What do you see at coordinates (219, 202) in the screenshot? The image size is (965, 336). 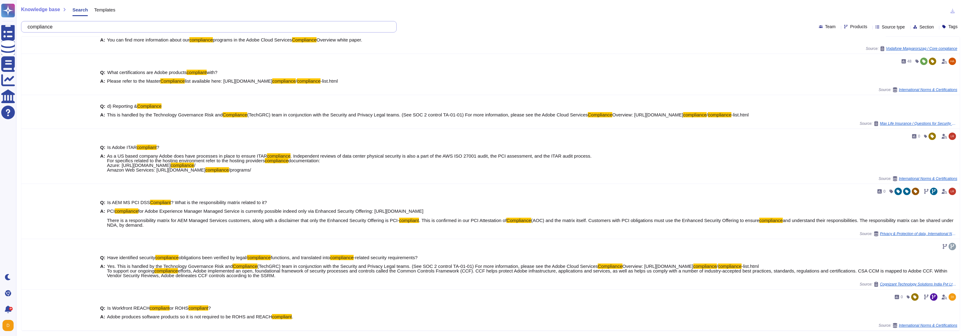 I see `span: ? What is the responsibility matrix related to it?` at bounding box center [219, 202].